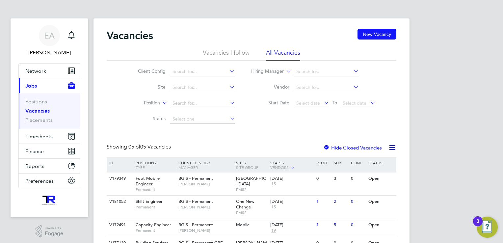  Describe the element at coordinates (49, 151) in the screenshot. I see `button: Finance` at that location.